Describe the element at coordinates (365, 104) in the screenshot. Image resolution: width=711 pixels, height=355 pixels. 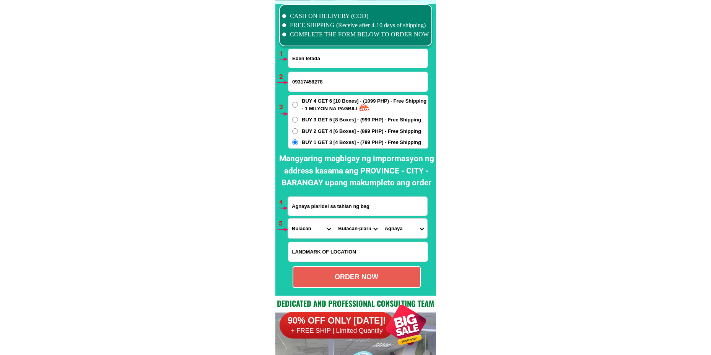
I see `span: BUY 4 GET 6 [10 Boxes] - (1099 PHP) - Free Shipping - 1 MILYON NA PAGBILI` at that location.